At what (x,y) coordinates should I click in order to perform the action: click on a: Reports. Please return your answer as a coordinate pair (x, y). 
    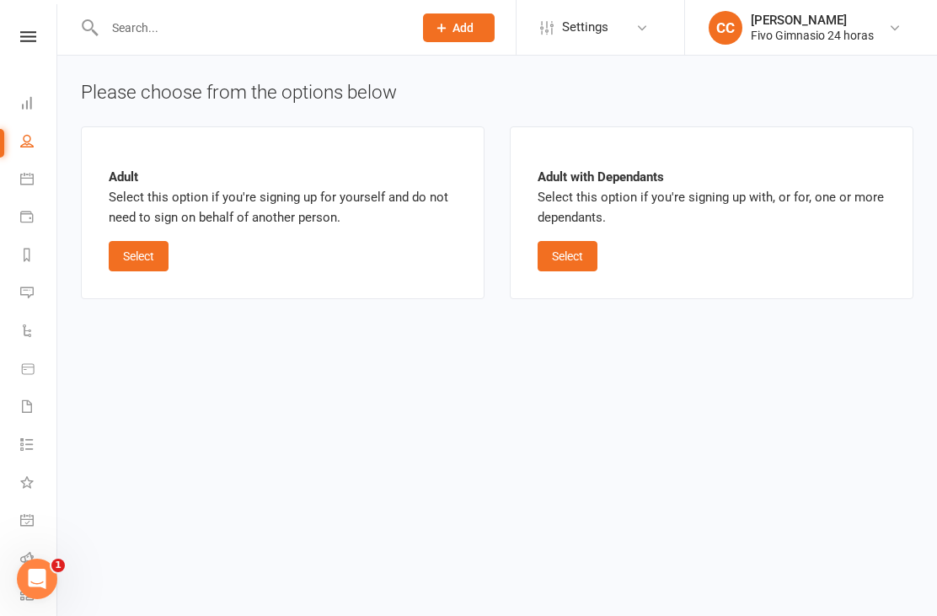
    Looking at the image, I should click on (39, 256).